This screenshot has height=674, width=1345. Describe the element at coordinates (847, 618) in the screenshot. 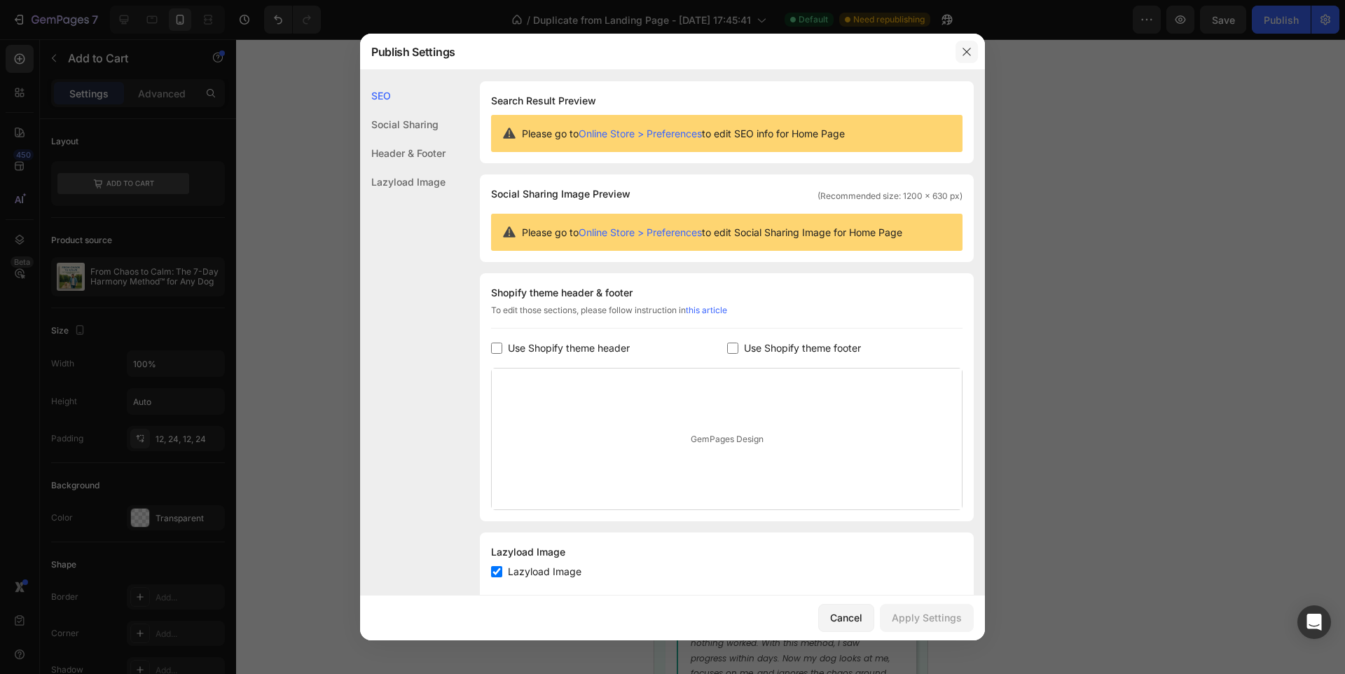

I see `button: Cancel` at that location.